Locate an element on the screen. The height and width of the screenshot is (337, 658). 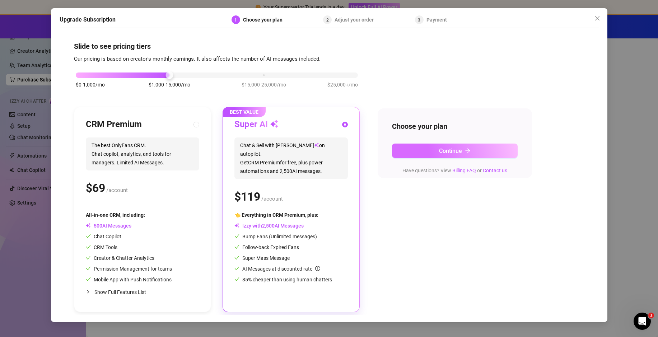
button: Close is located at coordinates (597, 18).